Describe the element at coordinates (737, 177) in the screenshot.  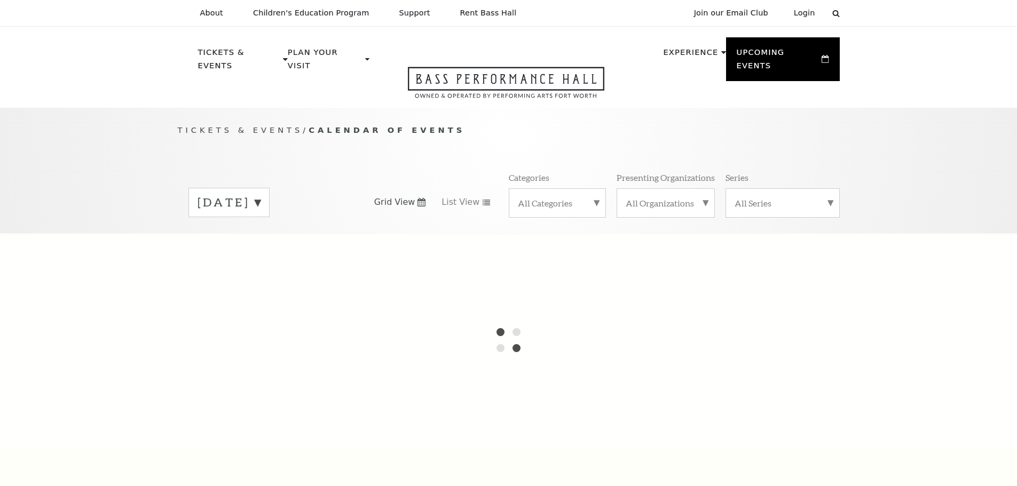
I see `p: Series` at that location.